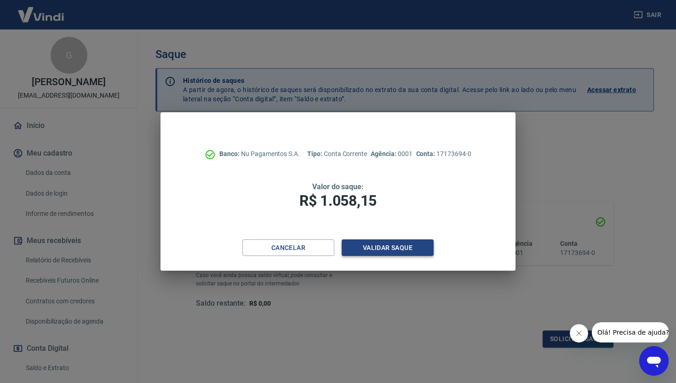 This screenshot has height=383, width=676. What do you see at coordinates (388, 248) in the screenshot?
I see `button: Validar saque` at bounding box center [388, 248].